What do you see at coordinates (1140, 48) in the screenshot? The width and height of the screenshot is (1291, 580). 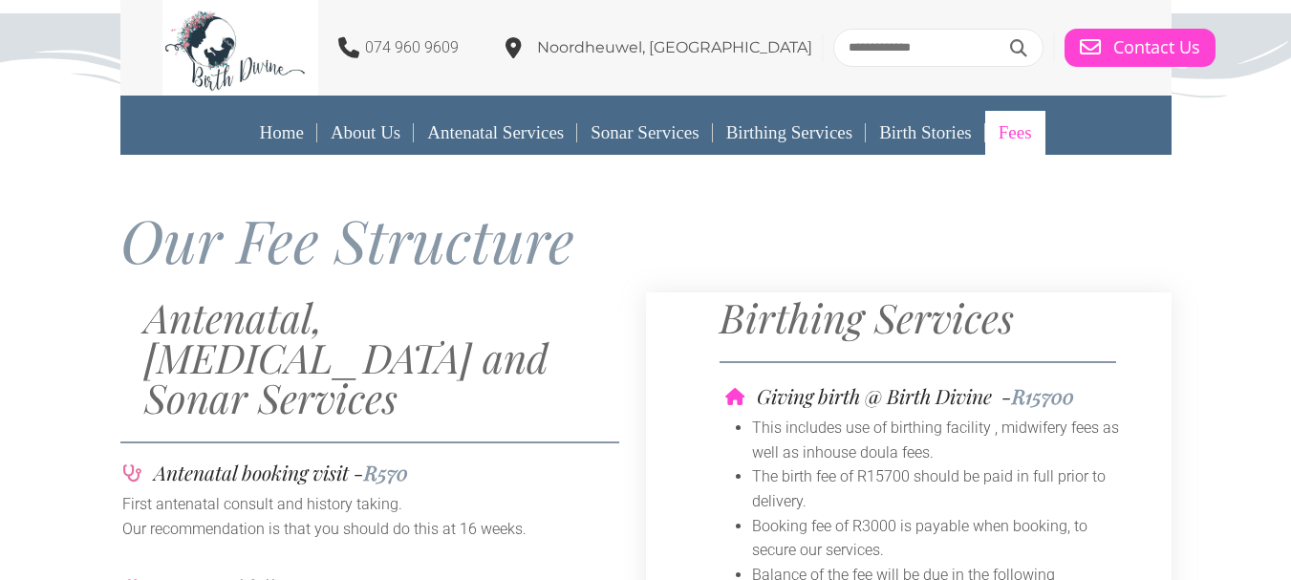 I see `a: Contact Us` at bounding box center [1140, 48].